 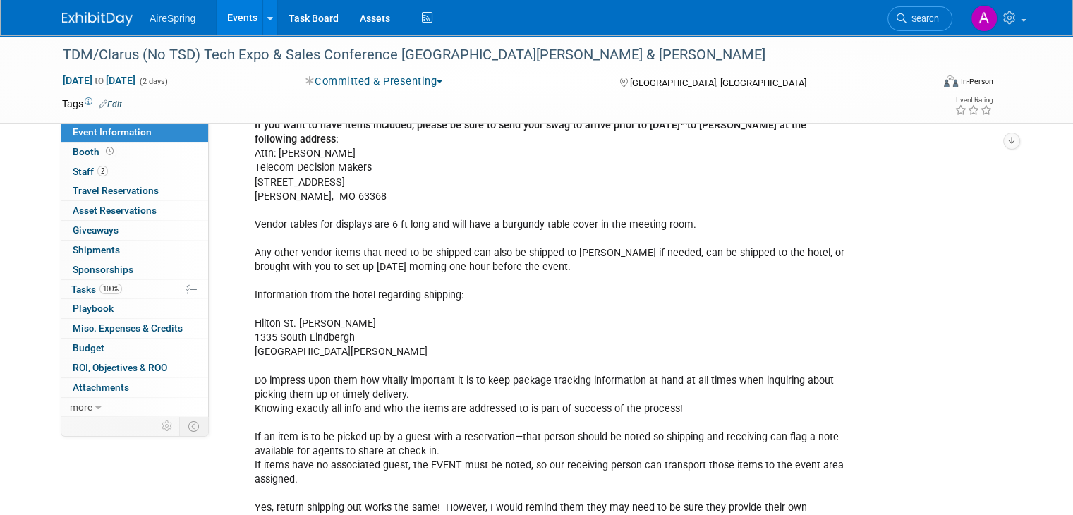 What do you see at coordinates (128, 328) in the screenshot?
I see `span: Misc. Expenses & Credits` at bounding box center [128, 328].